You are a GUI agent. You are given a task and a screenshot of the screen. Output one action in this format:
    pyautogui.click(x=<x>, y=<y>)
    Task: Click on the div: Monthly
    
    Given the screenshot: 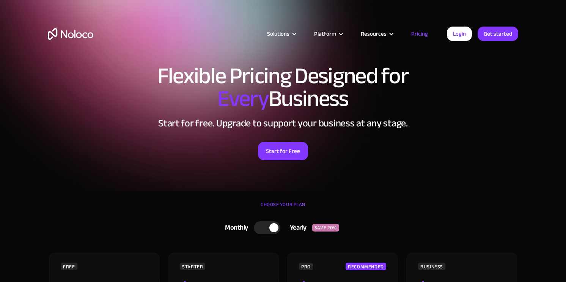 What is the action you would take?
    pyautogui.click(x=235, y=228)
    